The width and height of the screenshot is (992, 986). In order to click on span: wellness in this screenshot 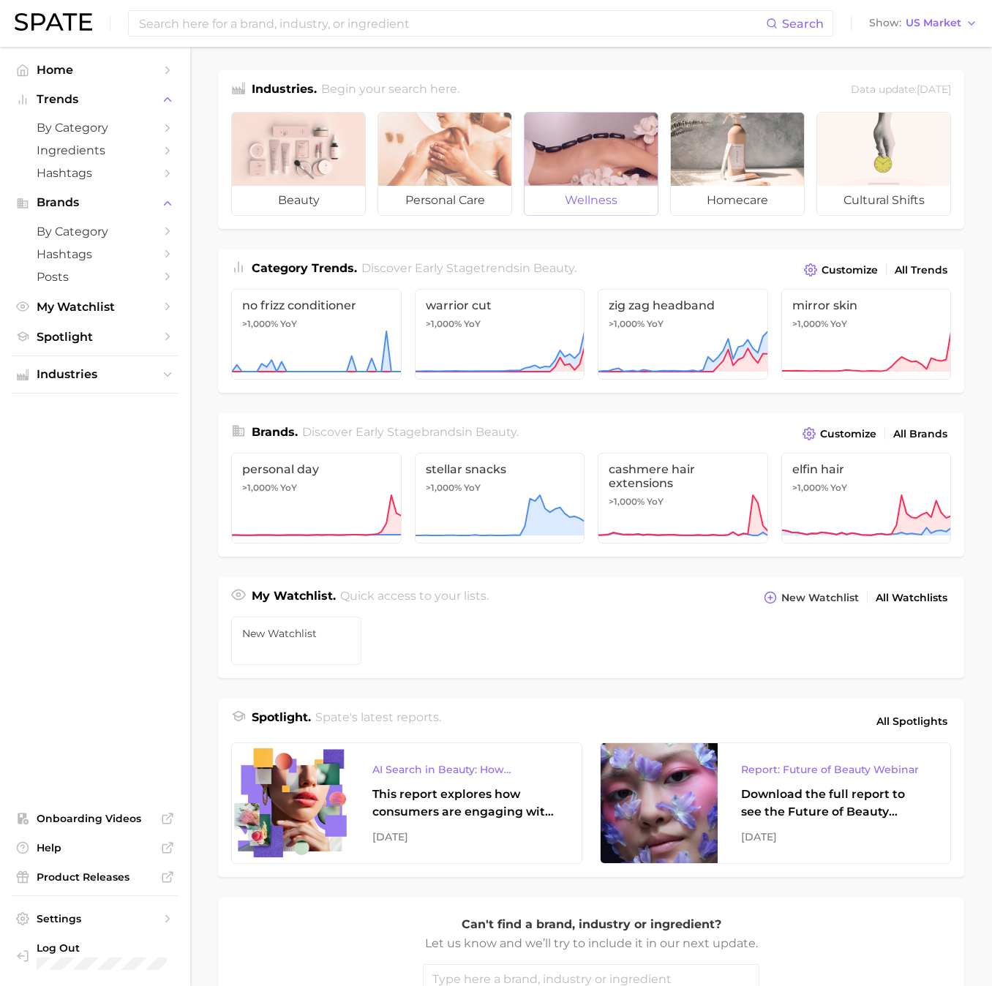, I will do `click(591, 200)`.